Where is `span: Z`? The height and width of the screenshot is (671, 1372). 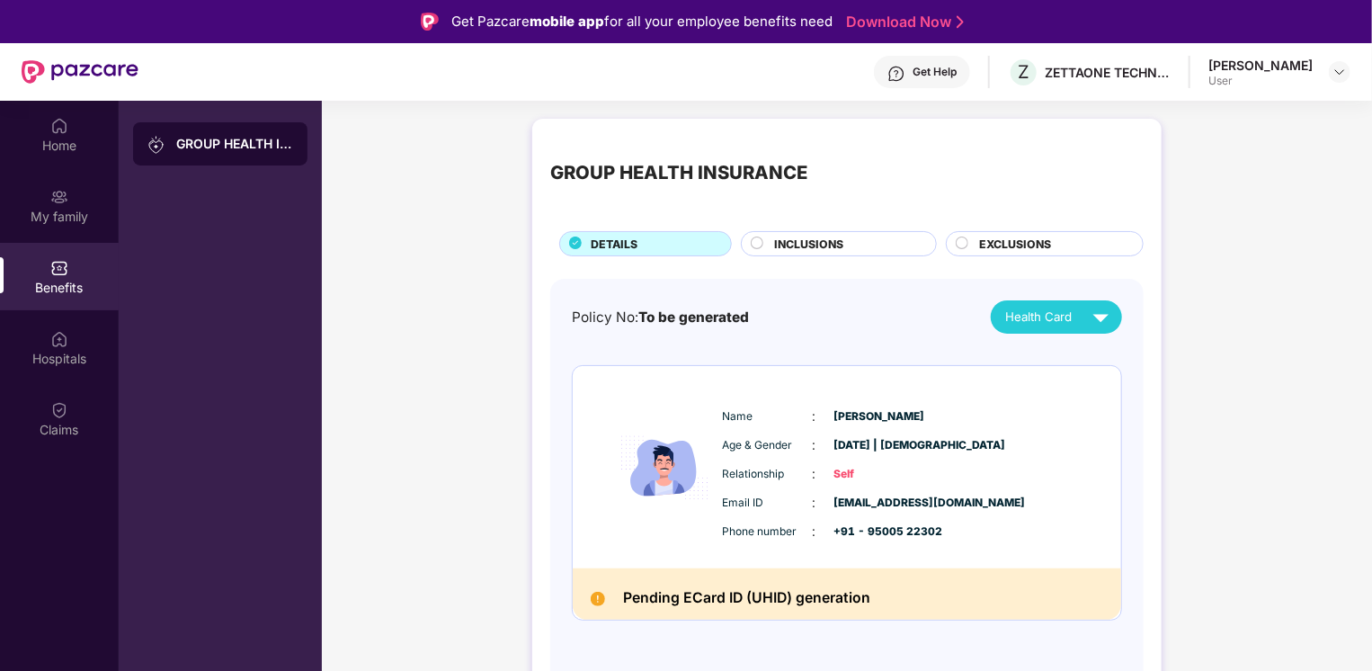 span: Z is located at coordinates (1023, 72).